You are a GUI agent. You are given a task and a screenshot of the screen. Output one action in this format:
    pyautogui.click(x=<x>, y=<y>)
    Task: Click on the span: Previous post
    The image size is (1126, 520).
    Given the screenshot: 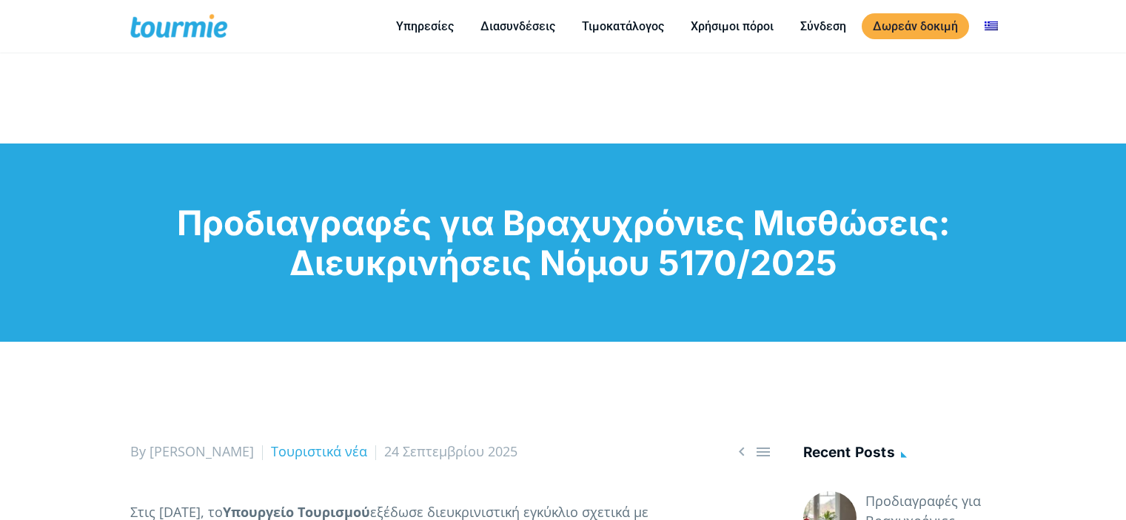 What is the action you would take?
    pyautogui.click(x=742, y=451)
    